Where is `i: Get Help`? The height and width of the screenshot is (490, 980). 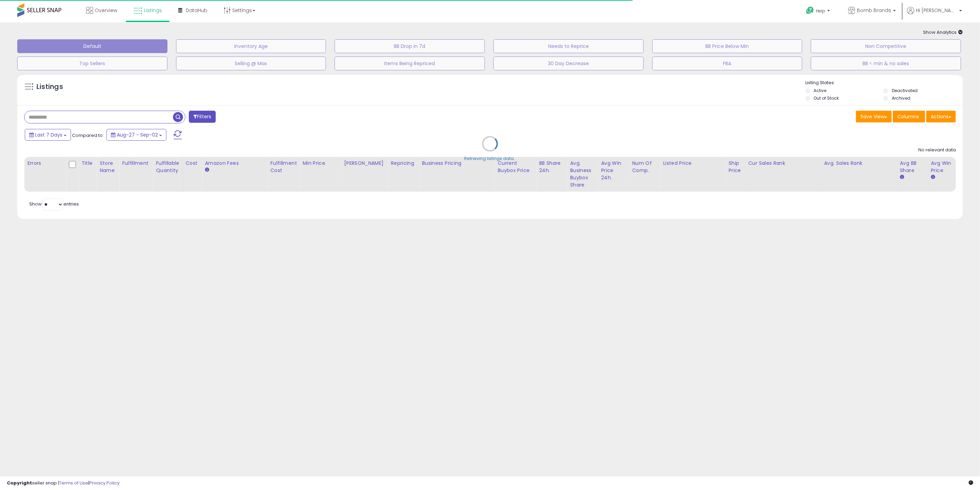 i: Get Help is located at coordinates (810, 10).